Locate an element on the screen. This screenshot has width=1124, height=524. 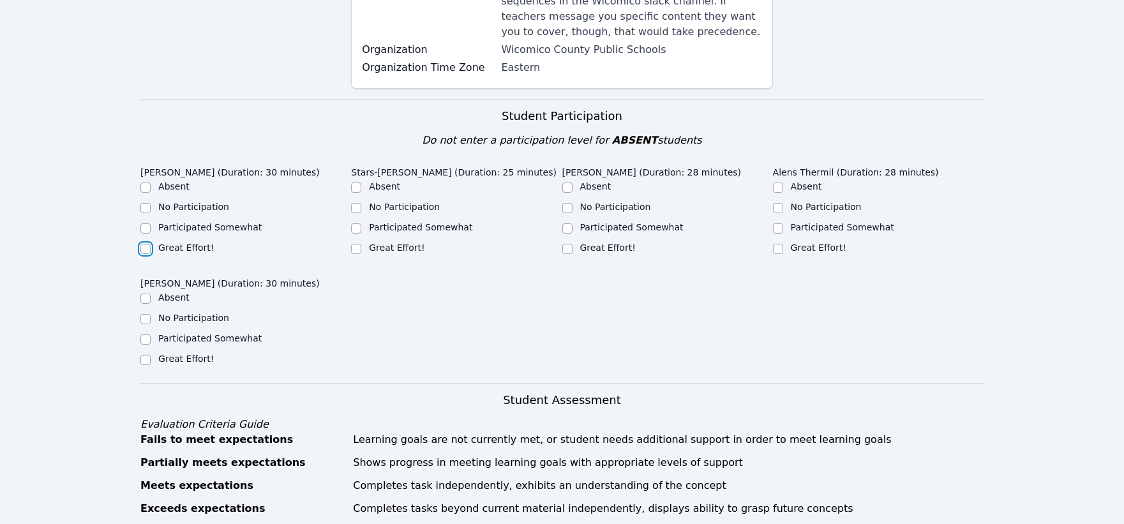
label: Organization is located at coordinates (428, 50).